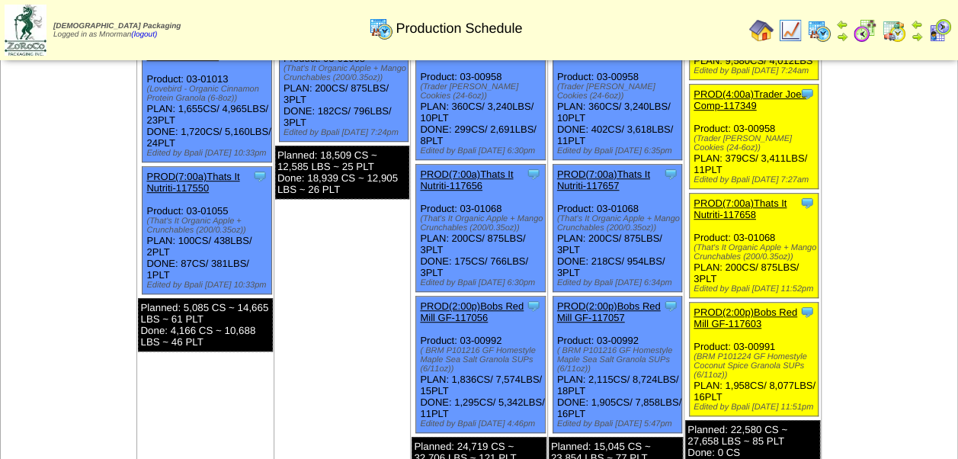  What do you see at coordinates (206, 230) in the screenshot?
I see `div: Product: 03-01055 PLAN: 100CS / 438LBS / 2PLT DONE: 87CS / 381LBS / 1PLT` at bounding box center [206, 230].